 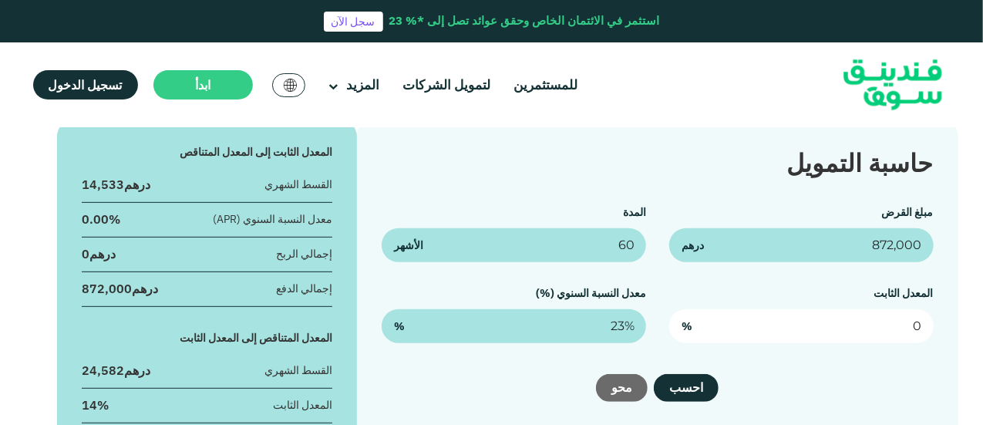 What do you see at coordinates (302, 405) in the screenshot?
I see `div: المعدل الثابت` at bounding box center [302, 405].